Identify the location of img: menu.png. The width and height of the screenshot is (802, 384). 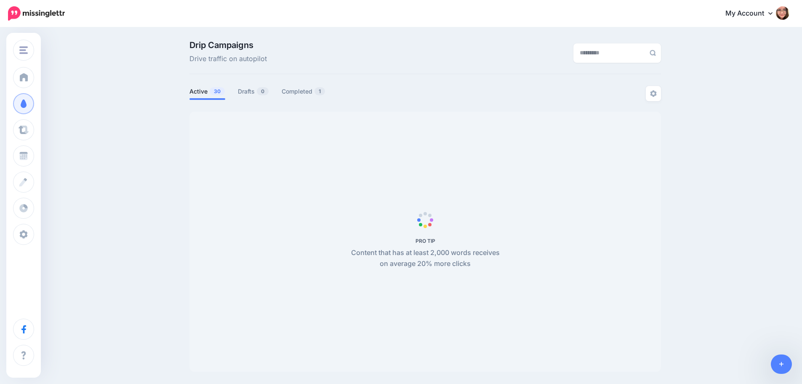
(24, 50).